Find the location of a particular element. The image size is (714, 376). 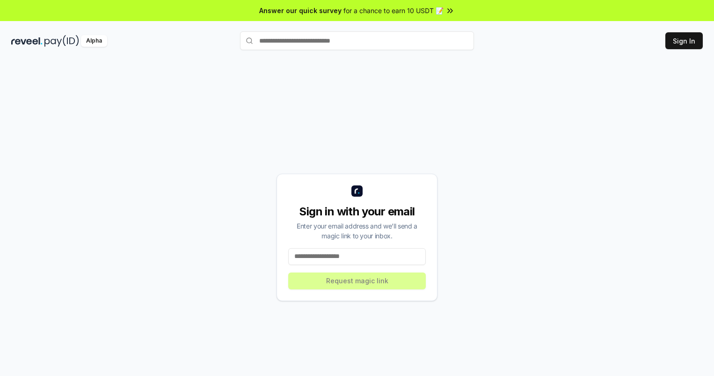

img: logo_small is located at coordinates (357, 191).